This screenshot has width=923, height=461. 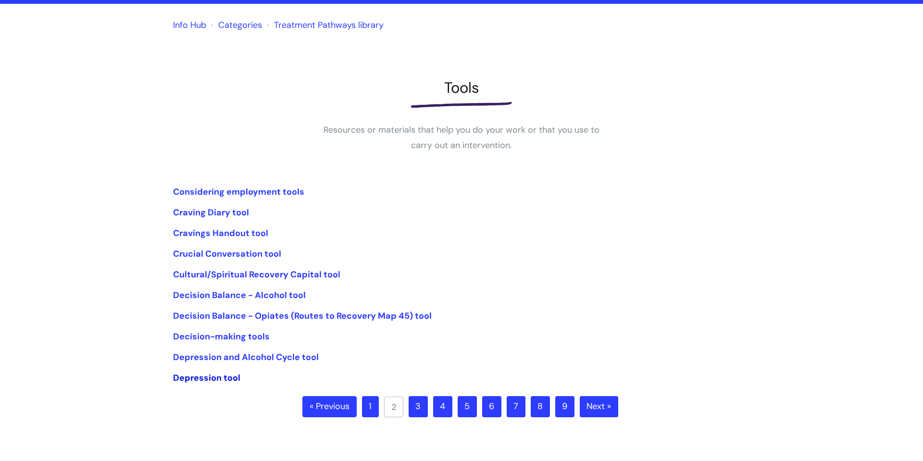 What do you see at coordinates (239, 295) in the screenshot?
I see `a: Decision Balance - Alcohol tool` at bounding box center [239, 295].